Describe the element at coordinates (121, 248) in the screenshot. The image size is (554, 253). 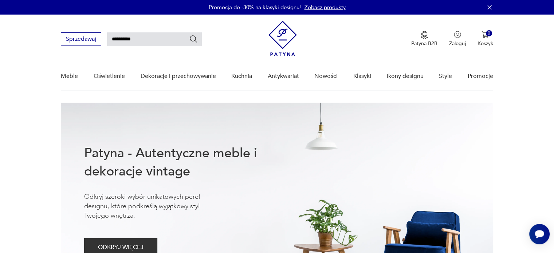
I see `a: ODKRYJ WIĘCEJ` at that location.